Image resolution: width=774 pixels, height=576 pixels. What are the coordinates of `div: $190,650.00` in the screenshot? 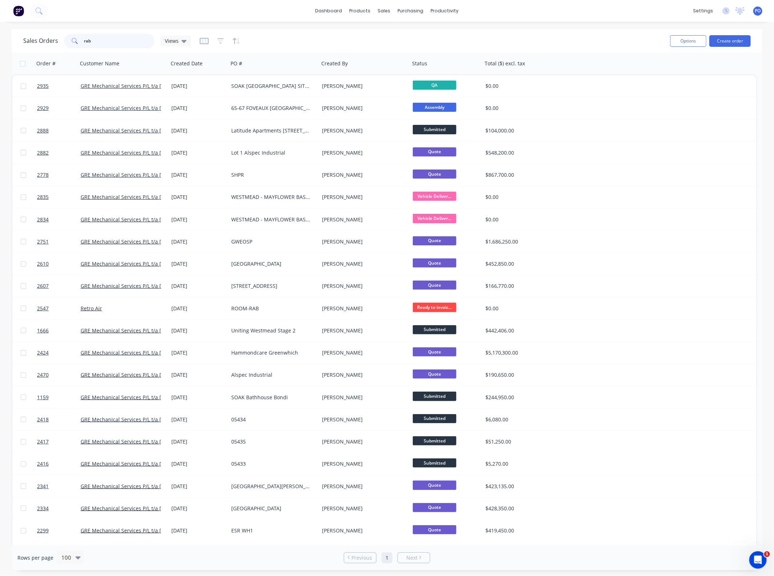 It's located at (523, 375).